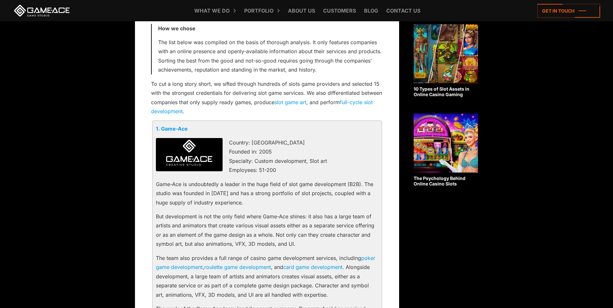 The width and height of the screenshot is (613, 308). I want to click on img: Game-Ace logo, so click(189, 155).